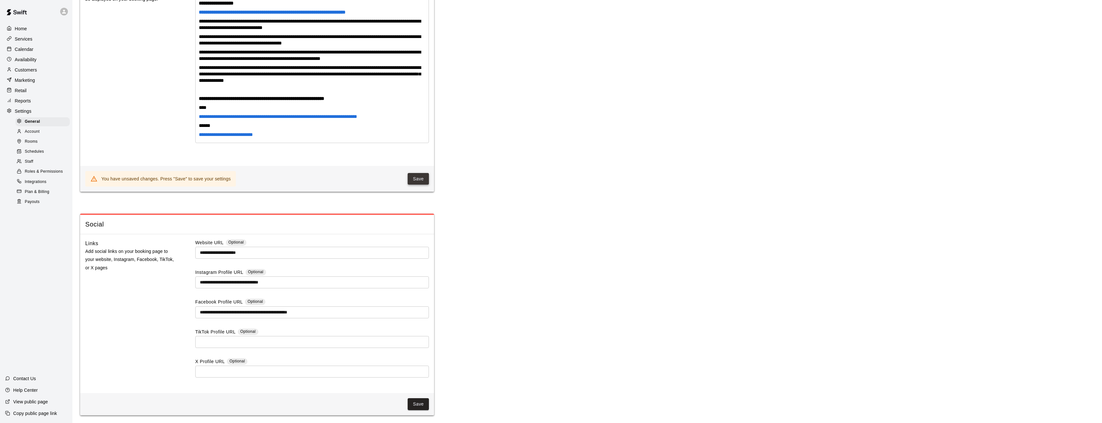 The height and width of the screenshot is (423, 1102). What do you see at coordinates (36, 39) in the screenshot?
I see `div: Services` at bounding box center [36, 39].